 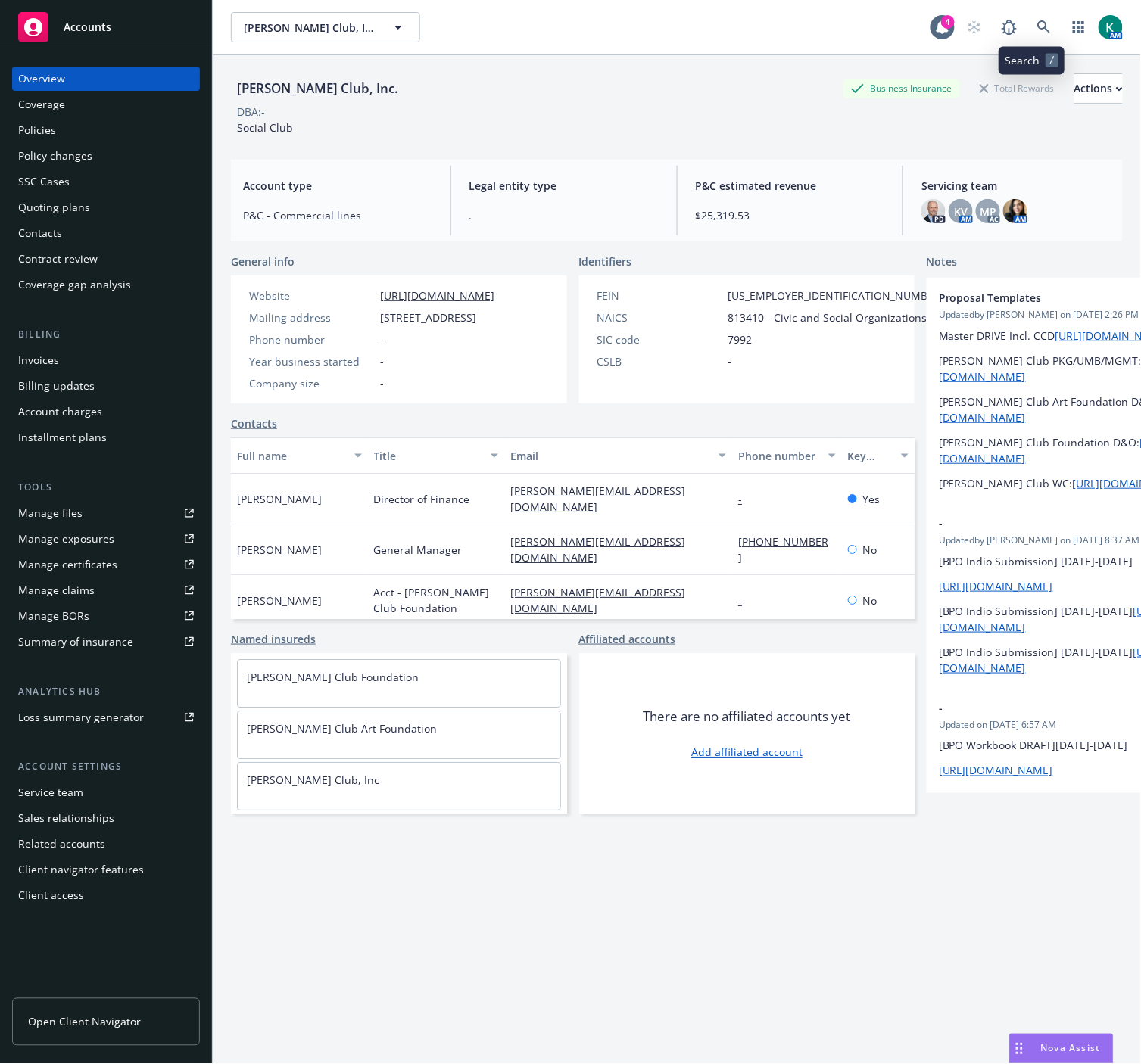 I want to click on span: Legal entity type, so click(x=564, y=185).